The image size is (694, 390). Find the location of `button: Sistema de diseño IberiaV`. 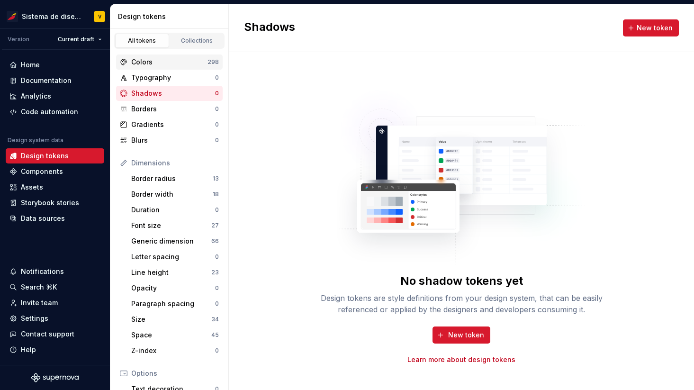

button: Sistema de diseño IberiaV is located at coordinates (55, 16).